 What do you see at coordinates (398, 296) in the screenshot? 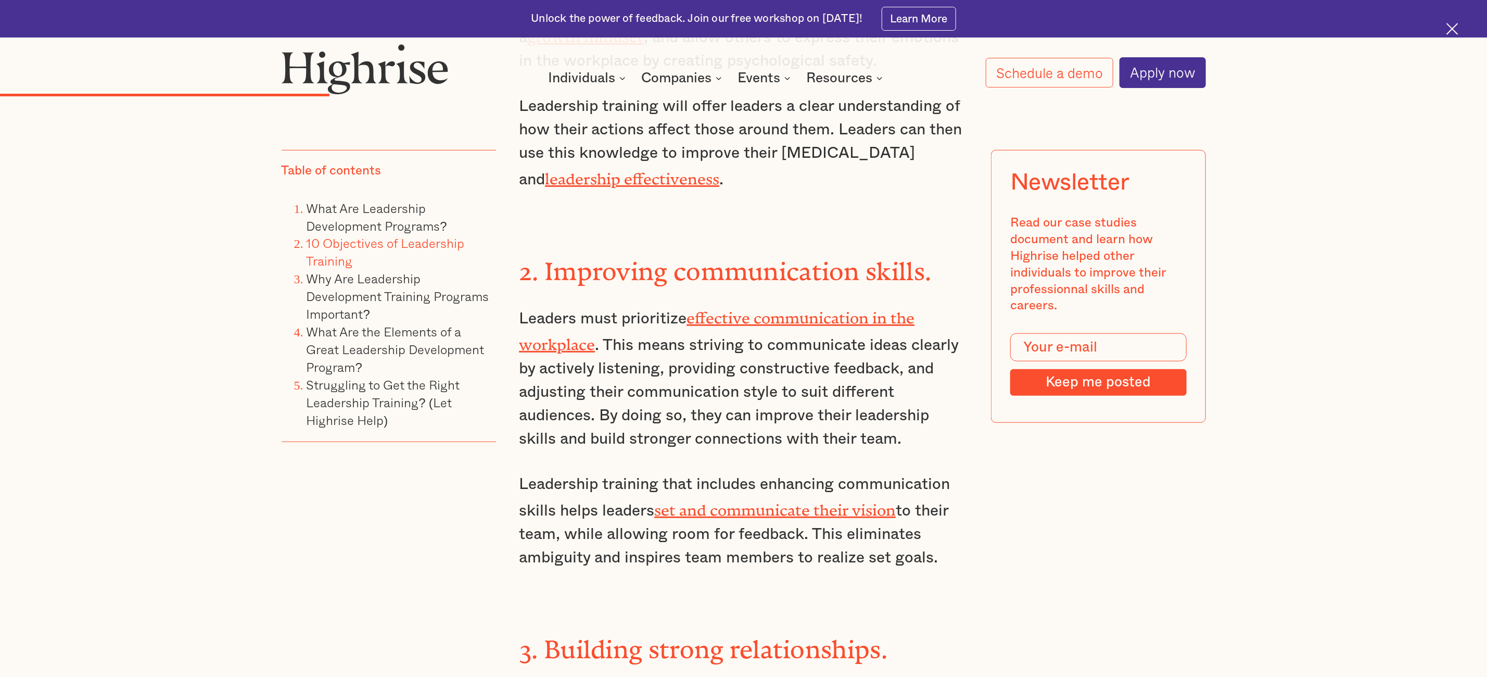
I see `a: Why Are Leadership Development Training Programs Important?` at bounding box center [398, 296].